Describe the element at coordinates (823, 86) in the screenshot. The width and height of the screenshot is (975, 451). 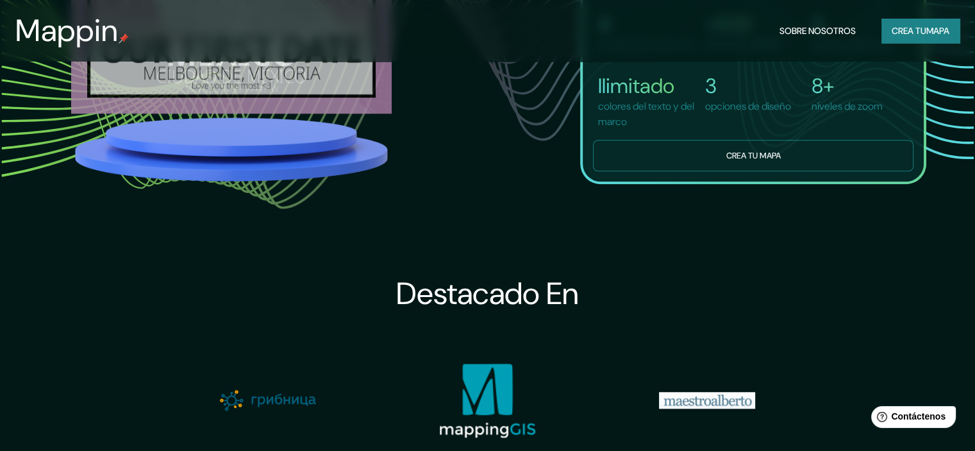
I see `font: 8+` at that location.